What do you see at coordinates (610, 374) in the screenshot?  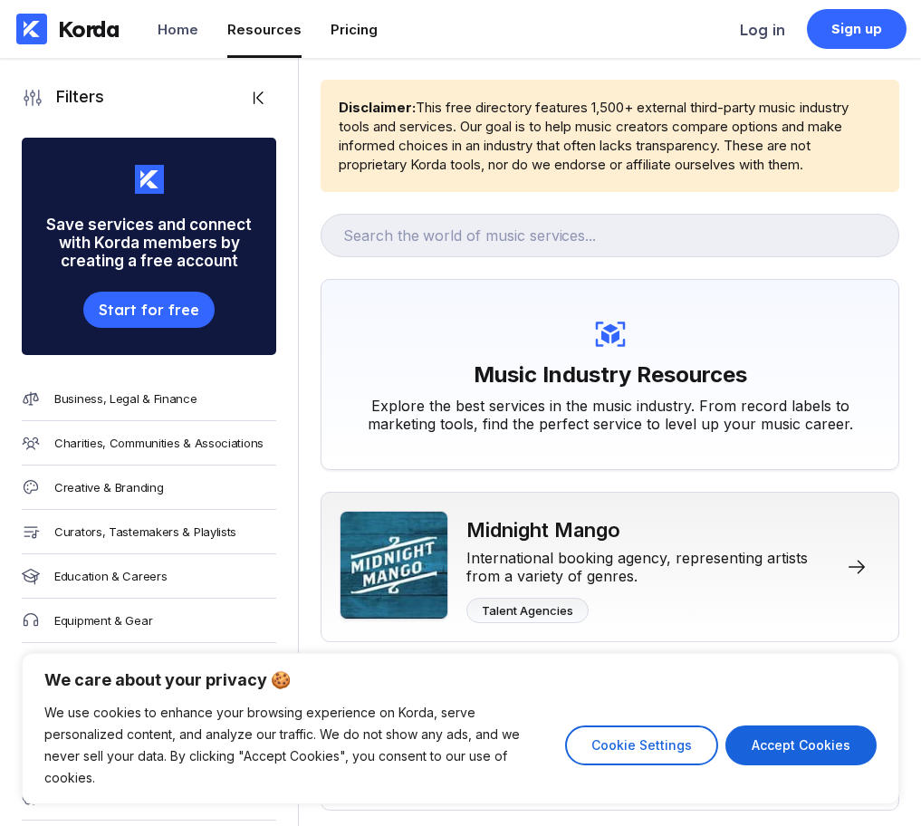 I see `h1: Music Industry Resources` at bounding box center [610, 374].